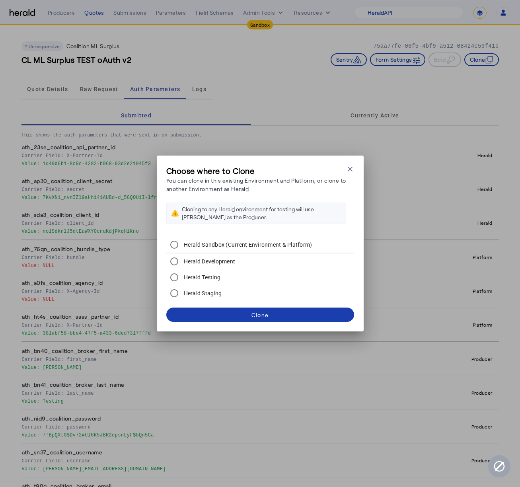  Describe the element at coordinates (201, 277) in the screenshot. I see `label: Herald Testing` at that location.